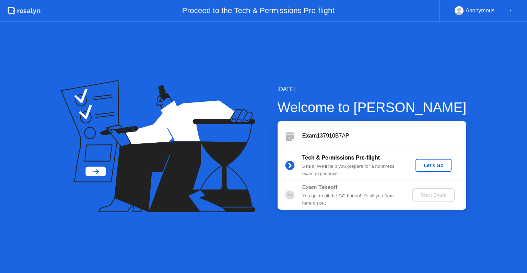 The width and height of the screenshot is (527, 273). Describe the element at coordinates (434, 165) in the screenshot. I see `button: Let's Go` at that location.